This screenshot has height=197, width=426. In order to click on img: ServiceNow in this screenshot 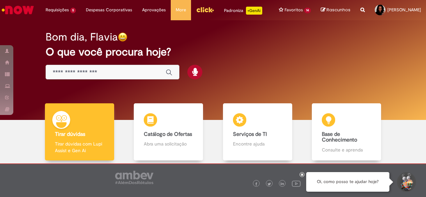, I will do `click(18, 10)`.